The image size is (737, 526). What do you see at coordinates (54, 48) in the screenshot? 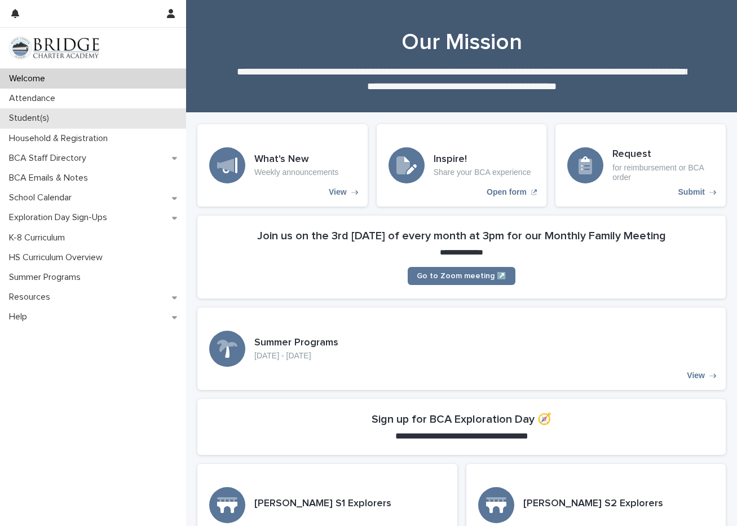
I see `img: V1C1m3IdTEidaUdm9Hs0` at bounding box center [54, 48].